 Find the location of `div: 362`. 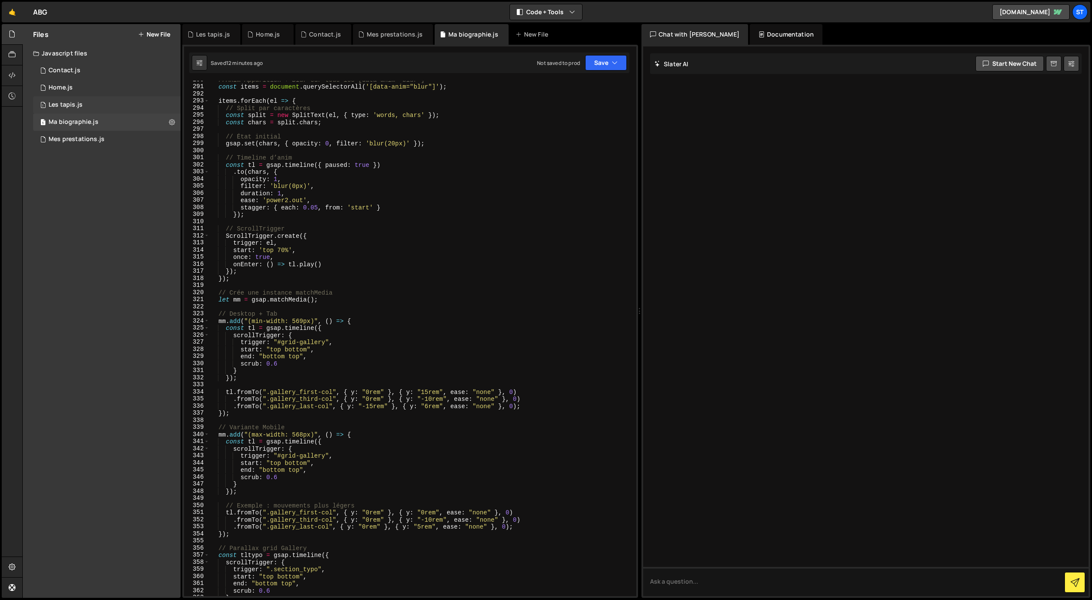

div: 362 is located at coordinates (196, 590).